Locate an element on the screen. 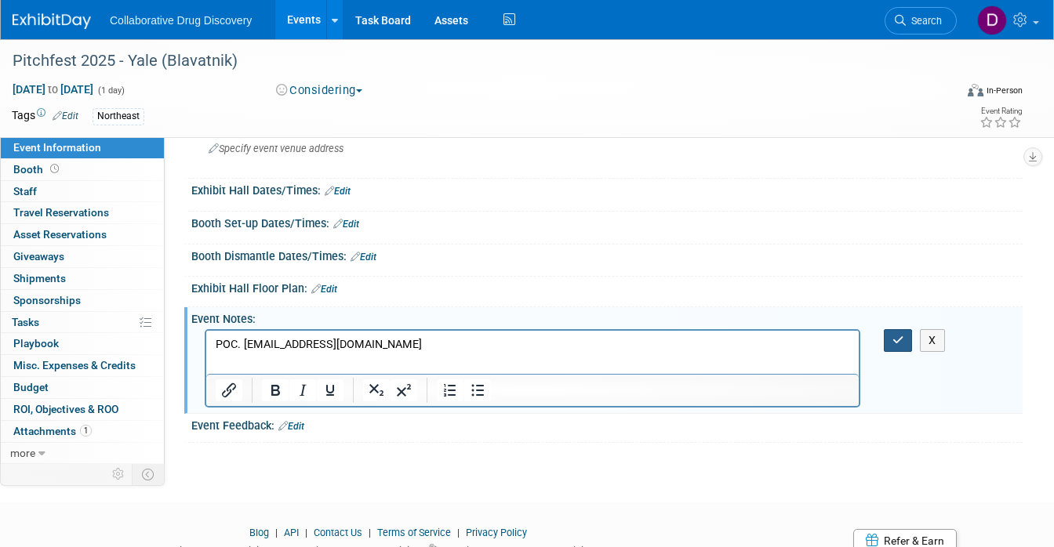  span: ROI, Objectives & ROO is located at coordinates (66, 409).